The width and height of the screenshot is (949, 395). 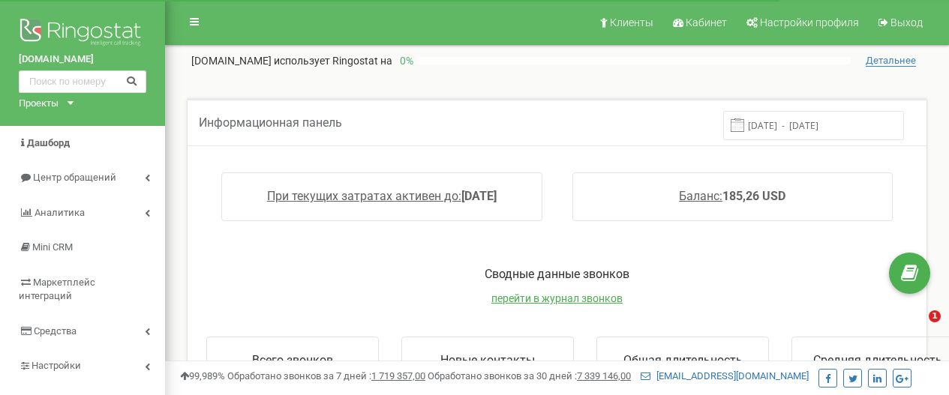 What do you see at coordinates (59, 212) in the screenshot?
I see `span: Аналитика` at bounding box center [59, 212].